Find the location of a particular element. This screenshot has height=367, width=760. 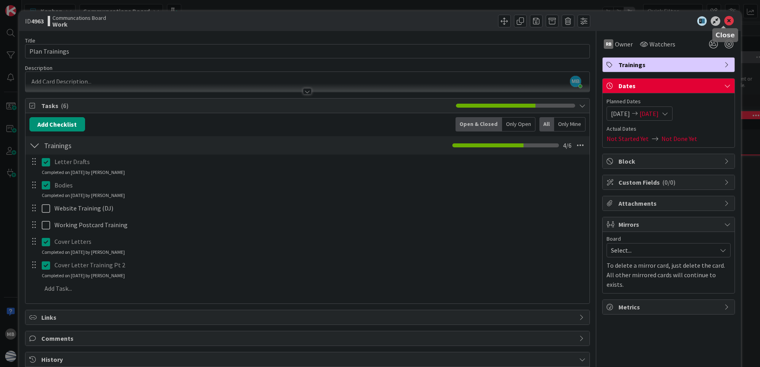

p: Letter Drafts is located at coordinates (319, 162).